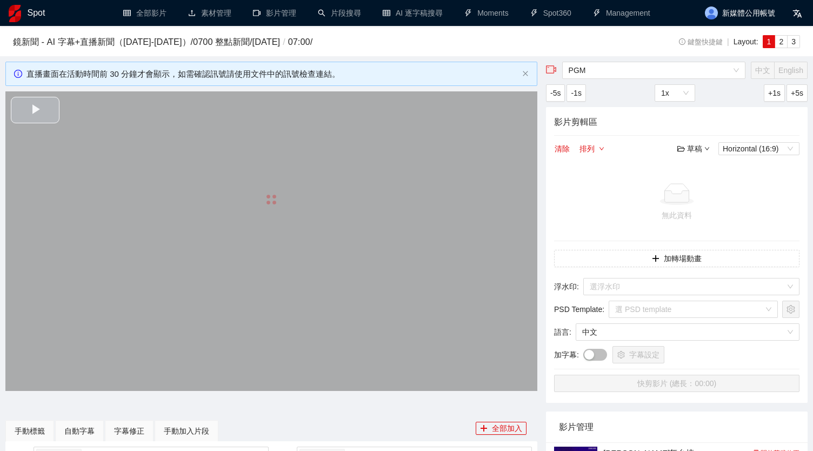  I want to click on span: 加字幕 :, so click(566, 355).